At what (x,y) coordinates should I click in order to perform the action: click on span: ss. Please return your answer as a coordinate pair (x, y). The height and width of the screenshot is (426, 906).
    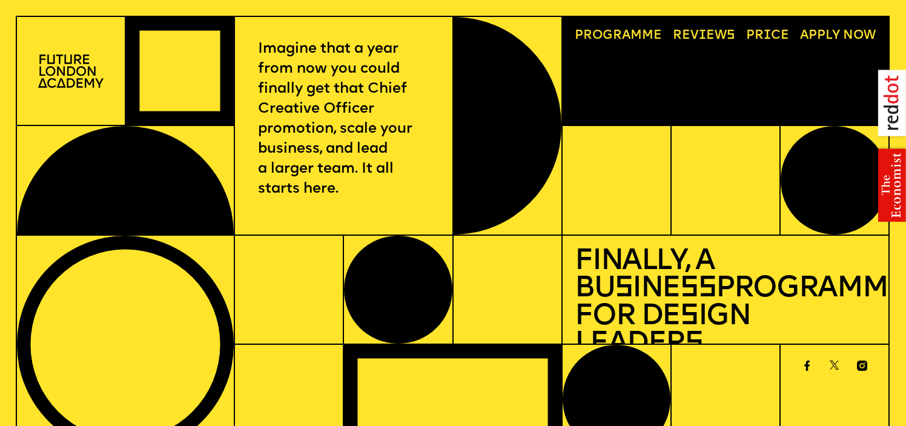
    Looking at the image, I should click on (698, 289).